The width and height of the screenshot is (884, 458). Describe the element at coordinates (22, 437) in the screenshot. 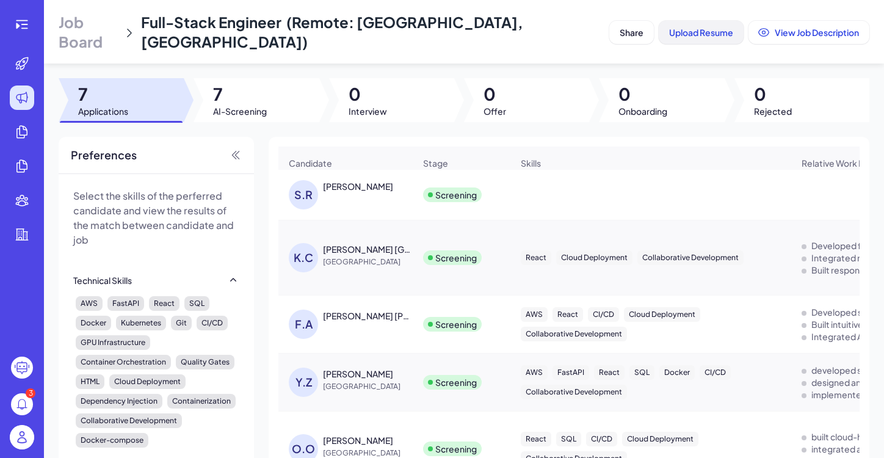

I see `img: user_logo.png` at that location.